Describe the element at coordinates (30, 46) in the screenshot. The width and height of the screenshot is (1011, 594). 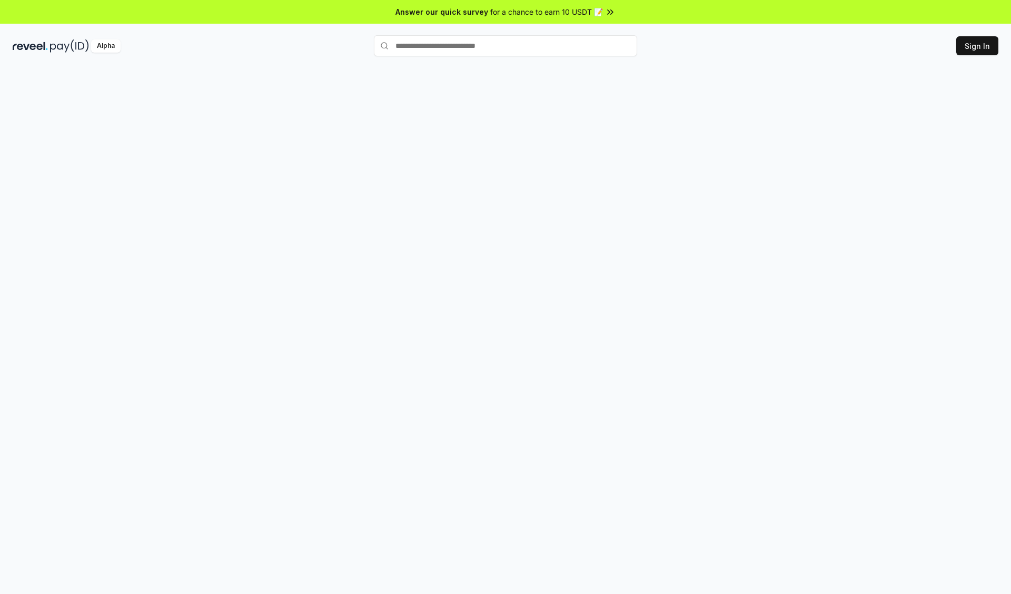
I see `img: reveel_dark` at that location.